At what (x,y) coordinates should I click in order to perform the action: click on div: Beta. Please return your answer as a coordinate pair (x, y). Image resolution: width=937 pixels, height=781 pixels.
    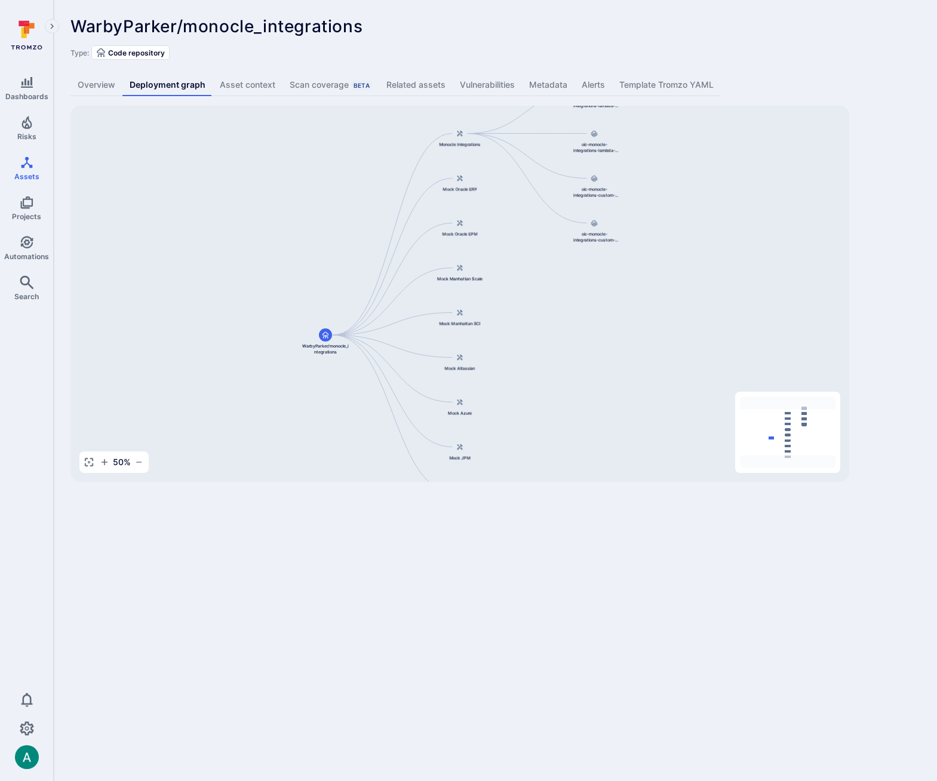
    Looking at the image, I should click on (361, 85).